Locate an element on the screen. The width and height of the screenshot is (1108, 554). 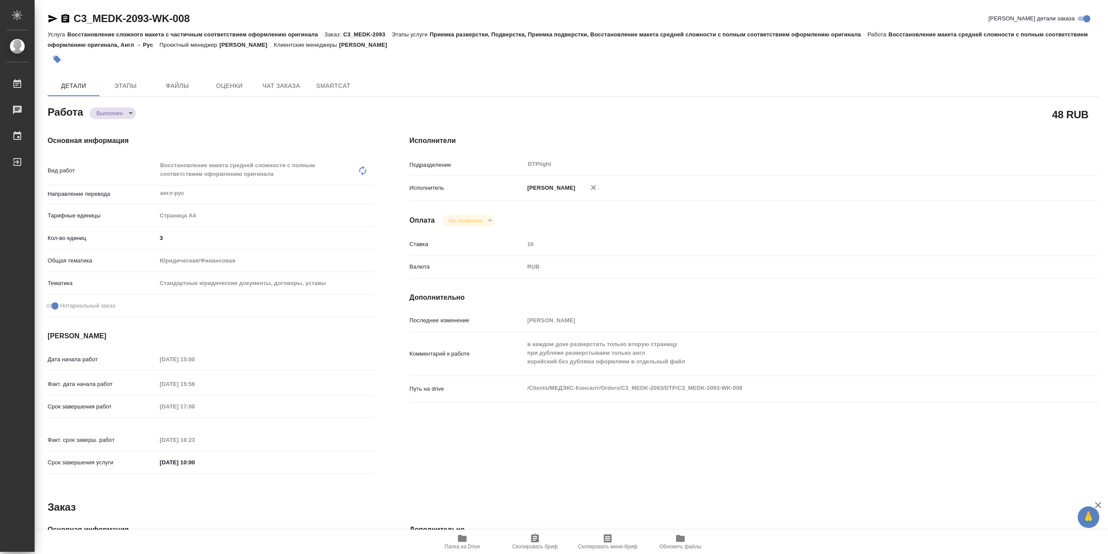
p: Последнее изменение is located at coordinates (467, 320).